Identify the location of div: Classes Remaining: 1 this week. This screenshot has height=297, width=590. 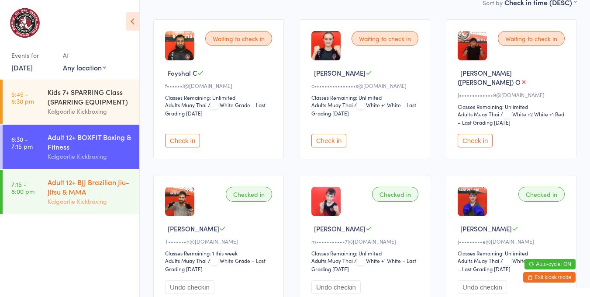
(220, 252).